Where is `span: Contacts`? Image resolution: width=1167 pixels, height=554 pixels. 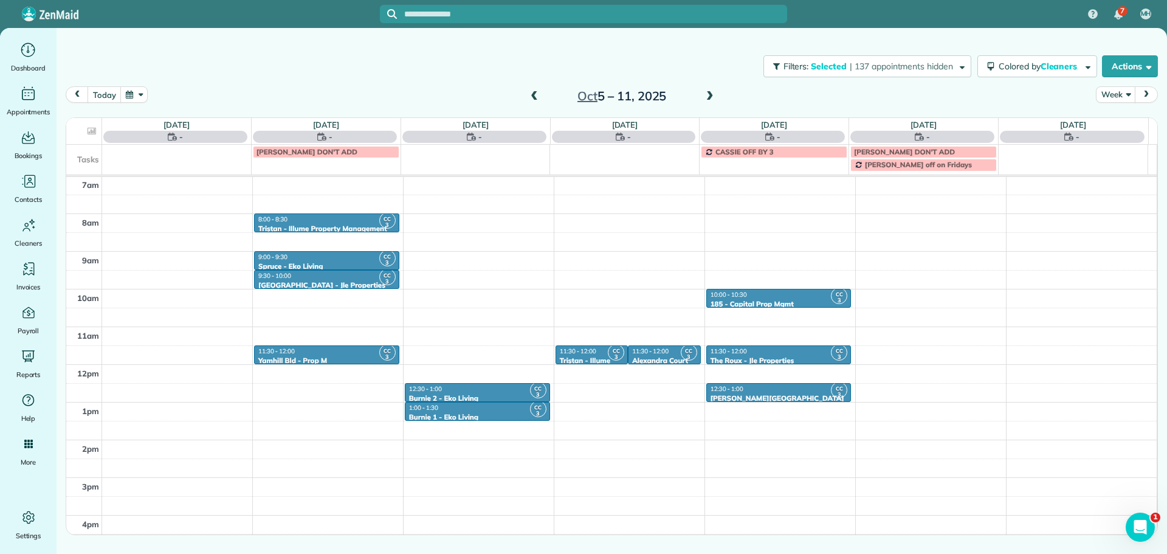
span: Contacts is located at coordinates (28, 199).